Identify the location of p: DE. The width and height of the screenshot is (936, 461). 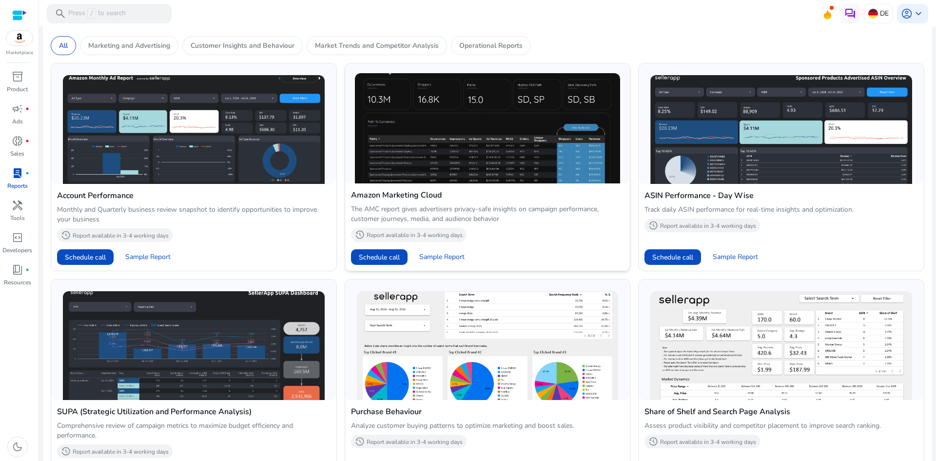
(884, 13).